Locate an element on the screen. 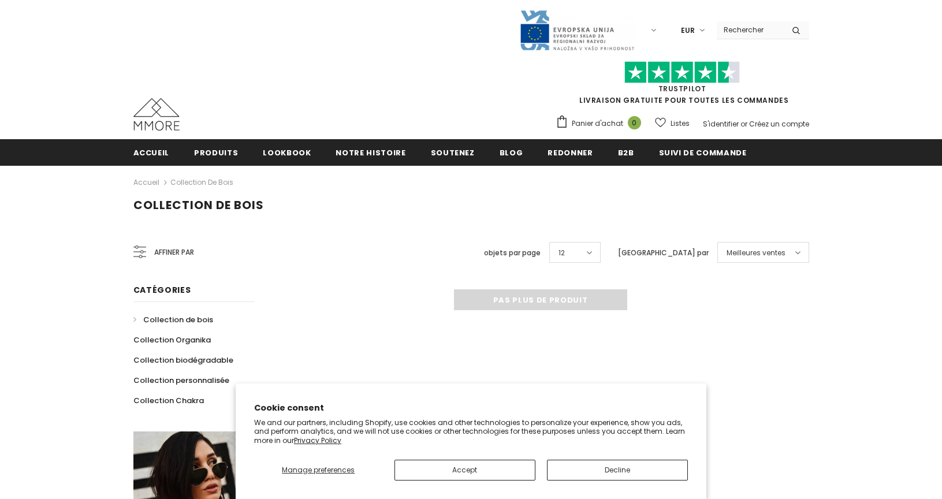 This screenshot has height=499, width=942. a: Listes is located at coordinates (672, 123).